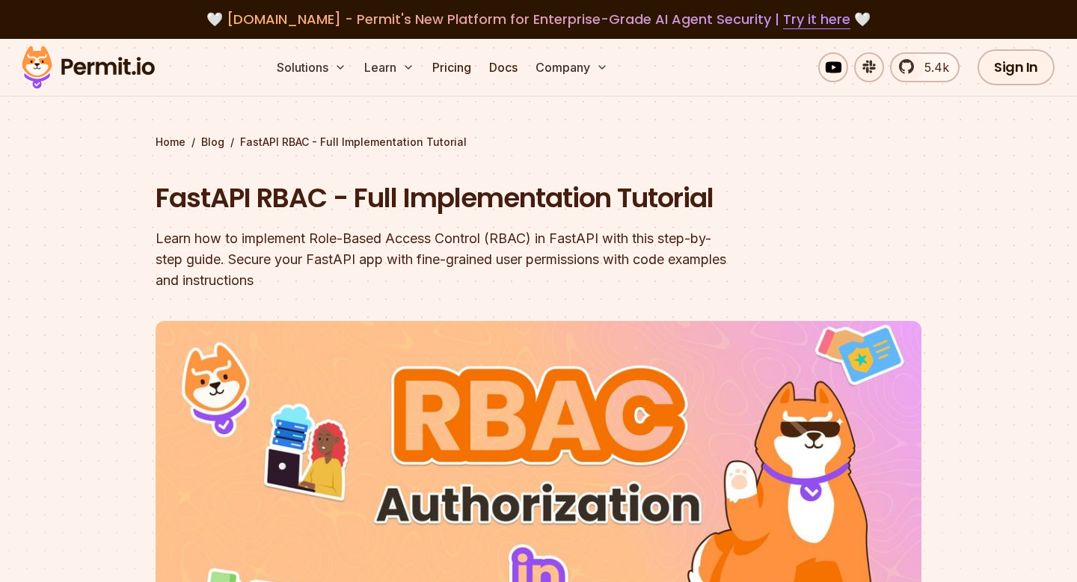 The height and width of the screenshot is (582, 1077). I want to click on a: Blog, so click(212, 142).